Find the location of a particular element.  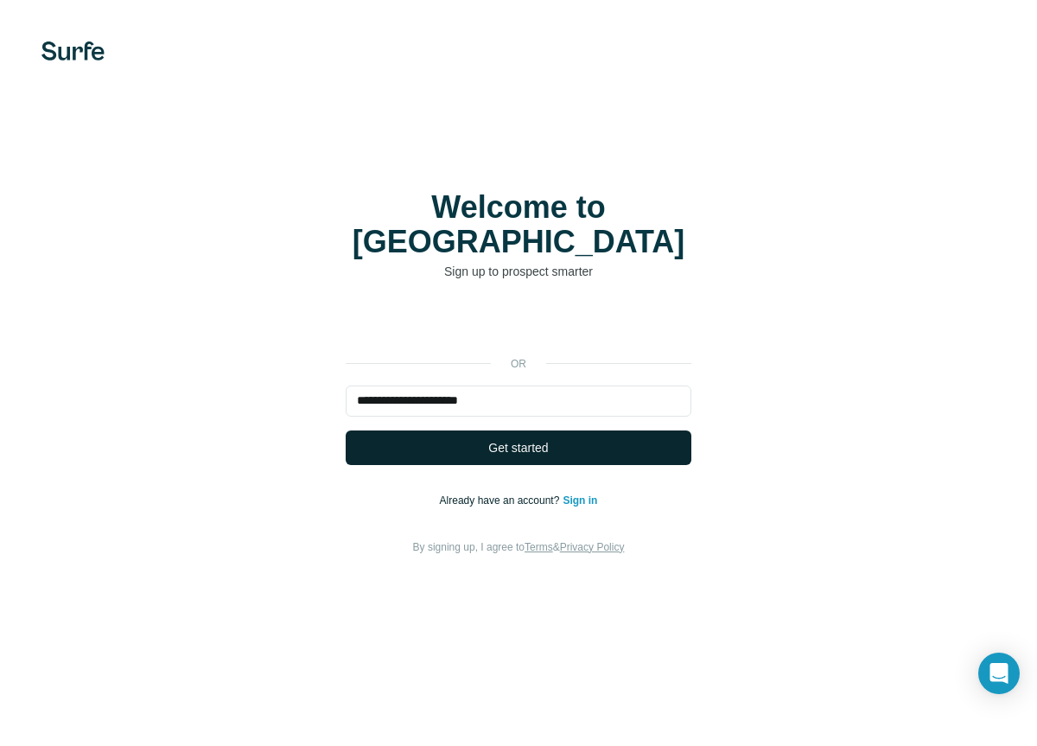

span: Get started is located at coordinates (518, 448).